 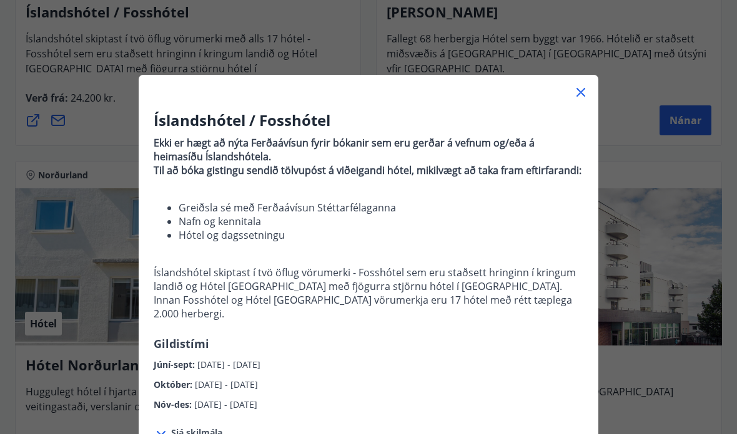 I want to click on li: Nafn og kennitala, so click(x=381, y=222).